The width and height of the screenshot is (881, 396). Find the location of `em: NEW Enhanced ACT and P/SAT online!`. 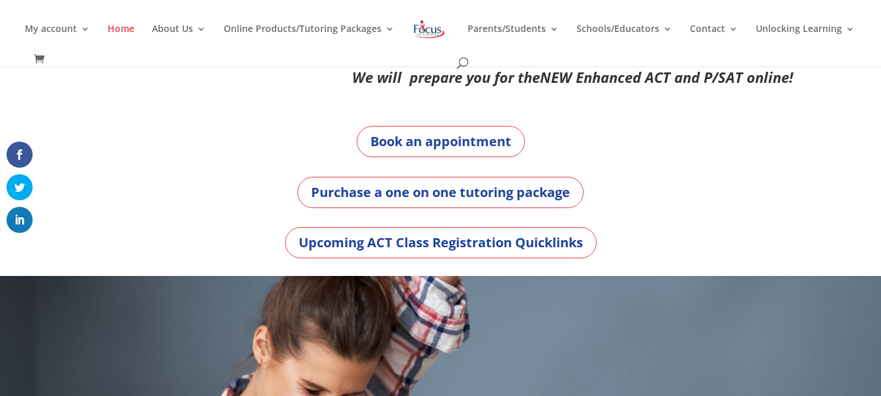

em: NEW Enhanced ACT and P/SAT online! is located at coordinates (667, 77).